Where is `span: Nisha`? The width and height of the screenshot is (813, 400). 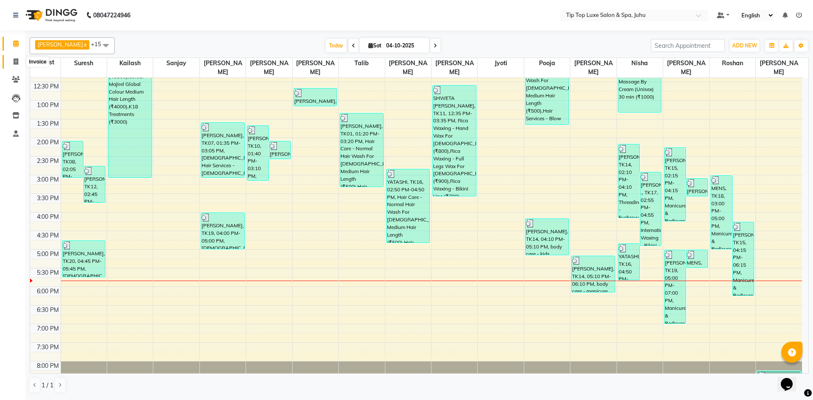
span: Nisha is located at coordinates (640, 63).